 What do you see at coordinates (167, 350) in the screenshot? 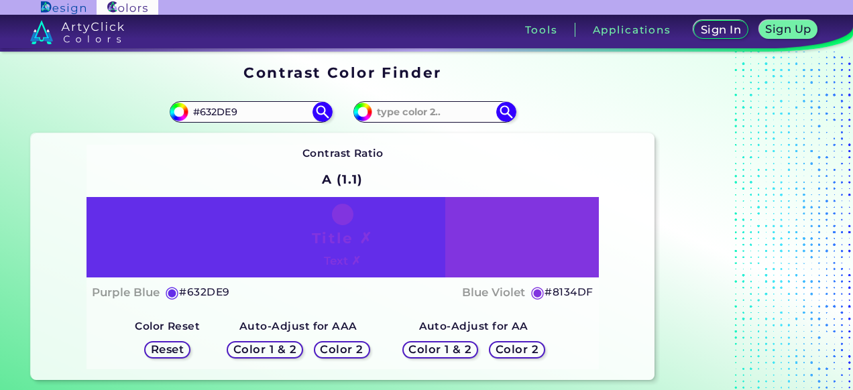
I see `h5: Reset` at bounding box center [167, 350].